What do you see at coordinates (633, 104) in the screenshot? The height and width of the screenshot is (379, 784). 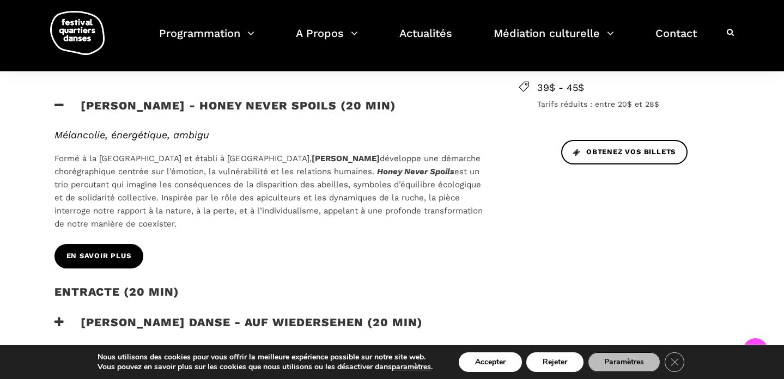 I see `span: Tarifs réduits : entre 20$ et 28$` at bounding box center [633, 104].